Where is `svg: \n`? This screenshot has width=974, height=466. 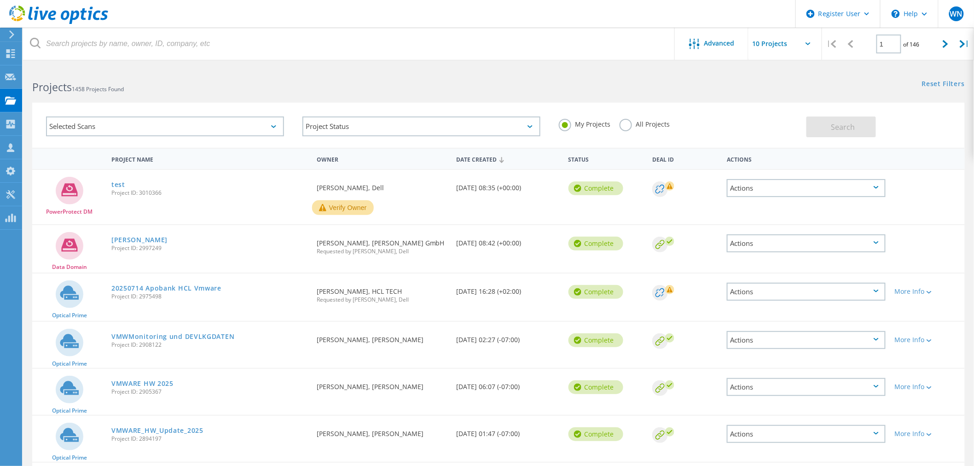
svg: \n is located at coordinates (896, 14).